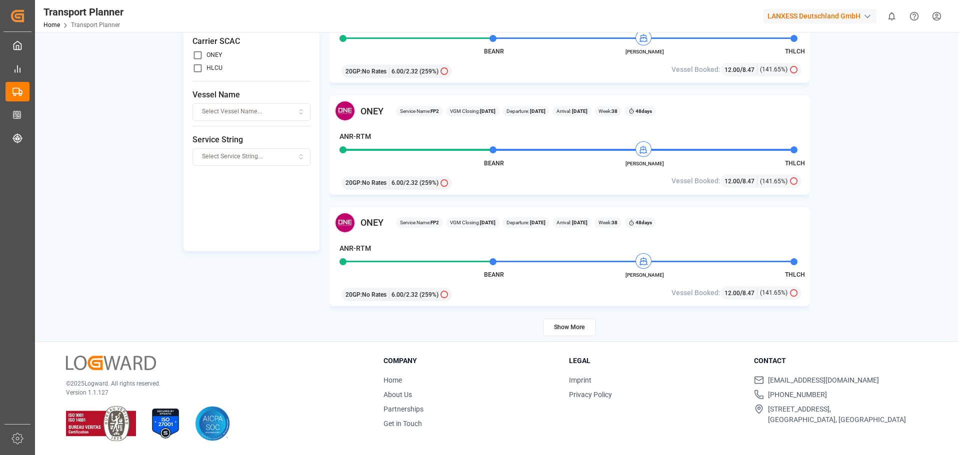 This screenshot has width=960, height=455. What do you see at coordinates (580, 380) in the screenshot?
I see `a: Imprint` at bounding box center [580, 380].